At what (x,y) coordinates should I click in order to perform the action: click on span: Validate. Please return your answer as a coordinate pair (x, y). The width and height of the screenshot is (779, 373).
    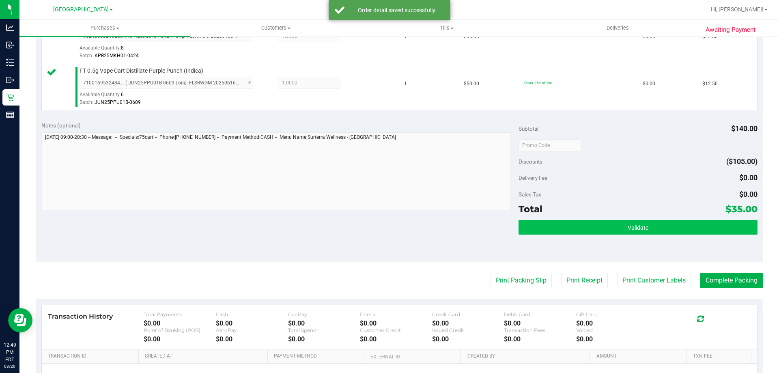
    Looking at the image, I should click on (637, 228).